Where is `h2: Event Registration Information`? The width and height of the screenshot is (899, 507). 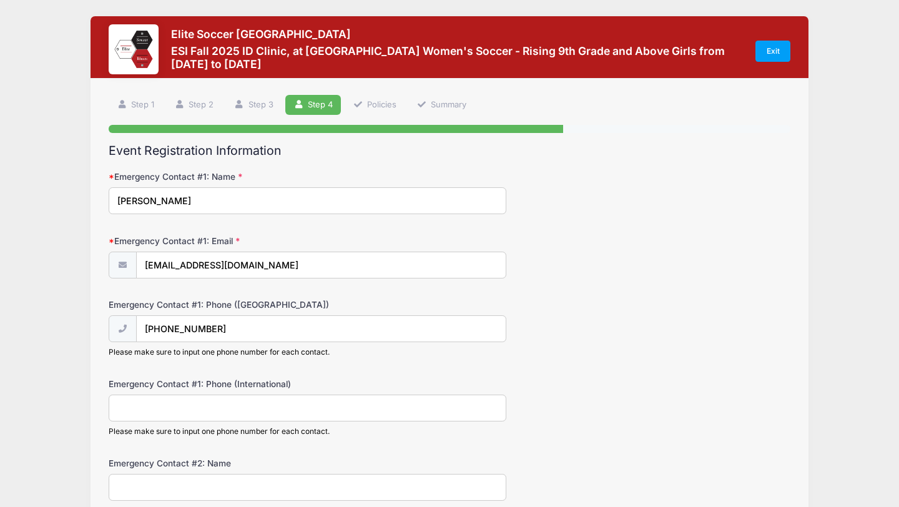
h2: Event Registration Information is located at coordinates (450, 150).